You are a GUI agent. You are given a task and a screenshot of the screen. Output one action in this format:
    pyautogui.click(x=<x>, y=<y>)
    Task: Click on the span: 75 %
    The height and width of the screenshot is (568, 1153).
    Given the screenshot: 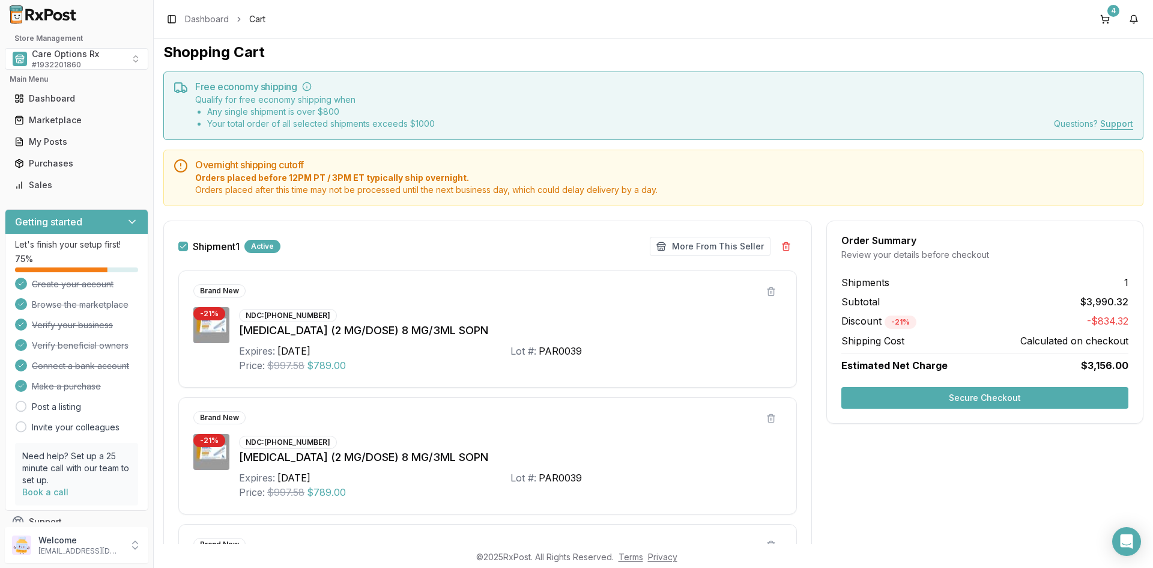 What is the action you would take?
    pyautogui.click(x=24, y=259)
    